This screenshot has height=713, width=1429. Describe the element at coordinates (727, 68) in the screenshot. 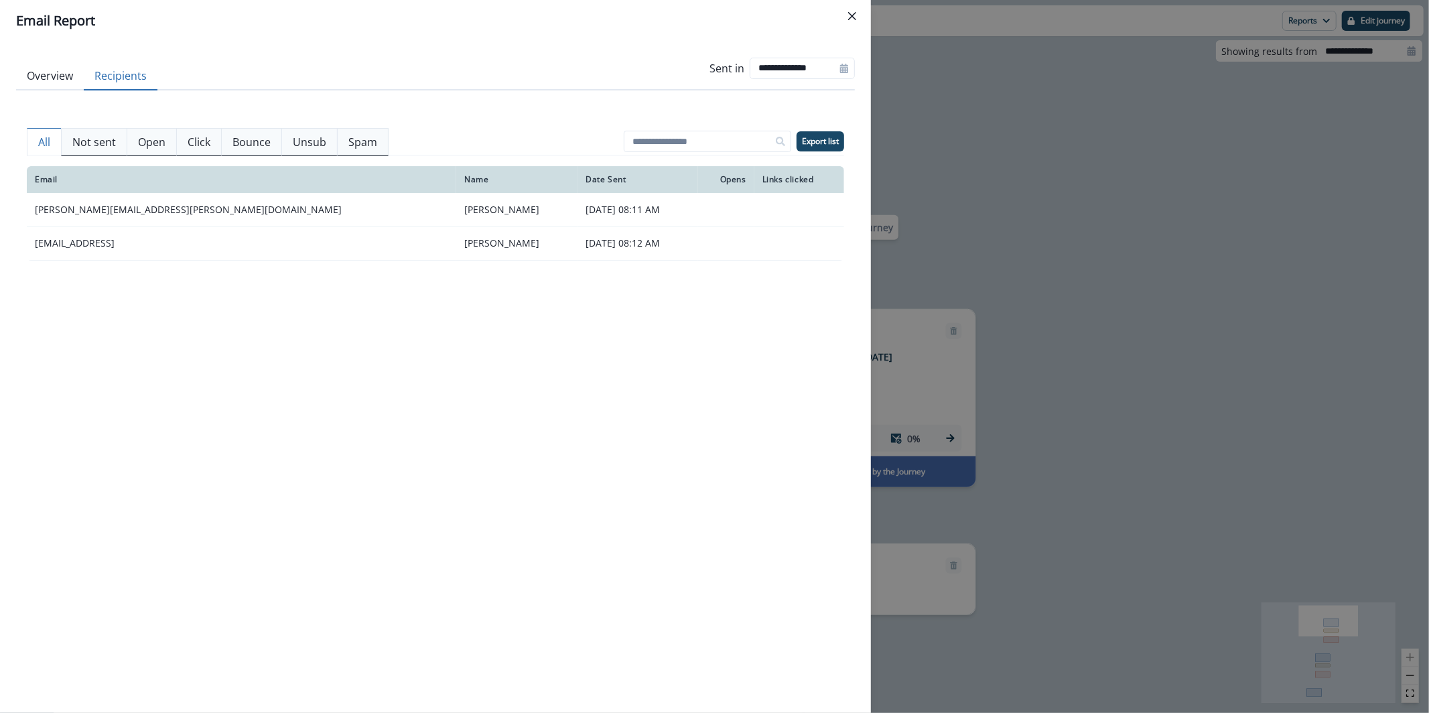

I see `p: Sent in` at that location.